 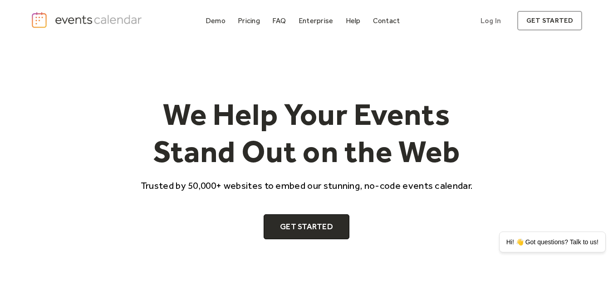 I want to click on p: Trusted by 50,000+ websites to embed our stunning, no-code events calendar., so click(x=307, y=185).